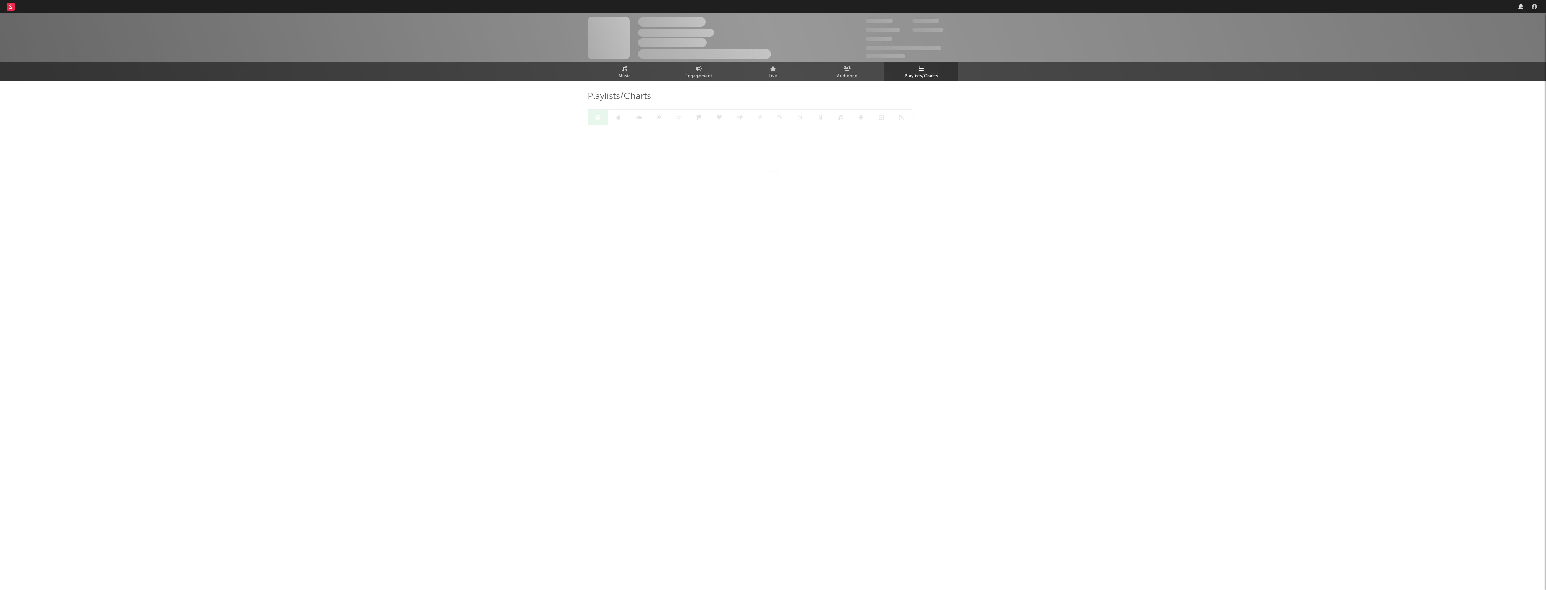  Describe the element at coordinates (773, 71) in the screenshot. I see `a: Live` at that location.